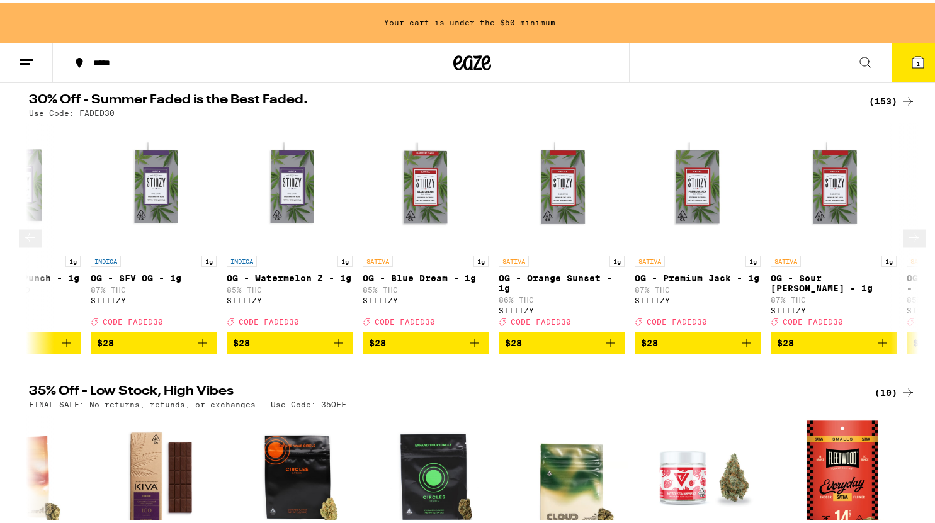 This screenshot has height=523, width=935. I want to click on span: 1, so click(918, 61).